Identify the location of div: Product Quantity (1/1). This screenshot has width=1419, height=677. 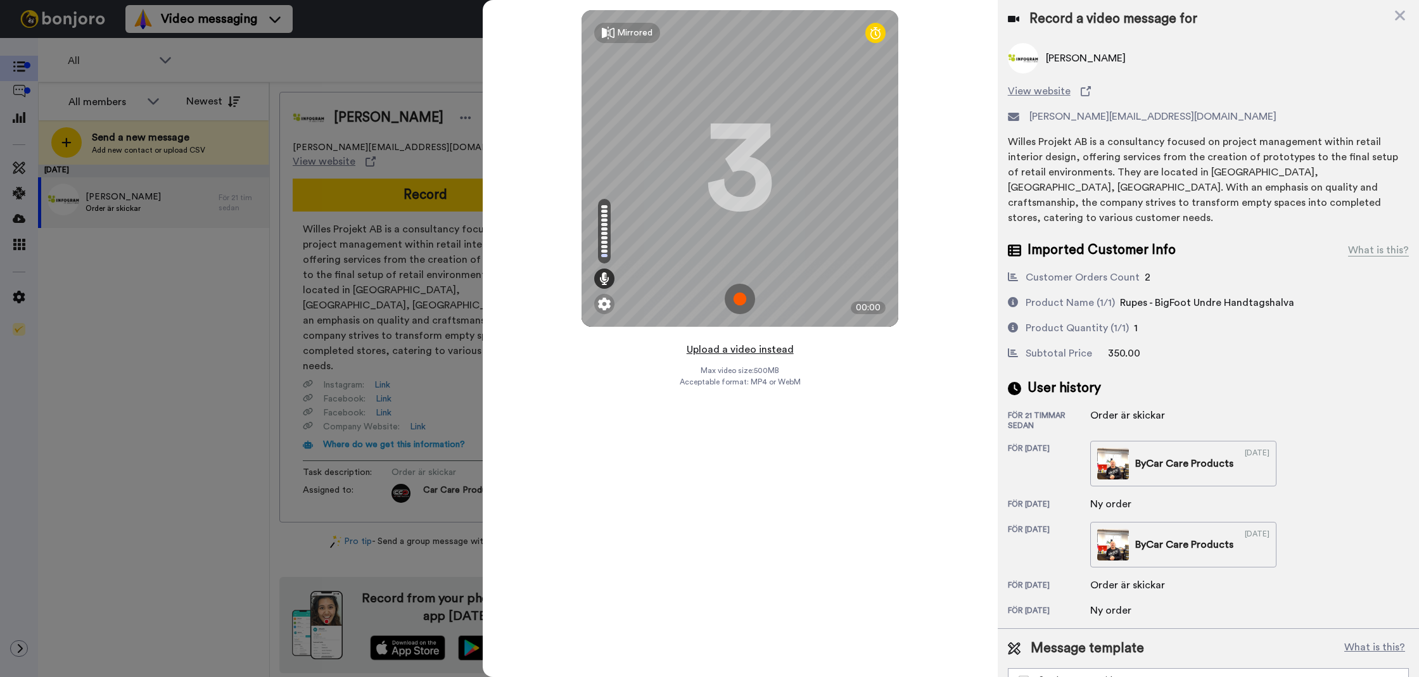
(1077, 328).